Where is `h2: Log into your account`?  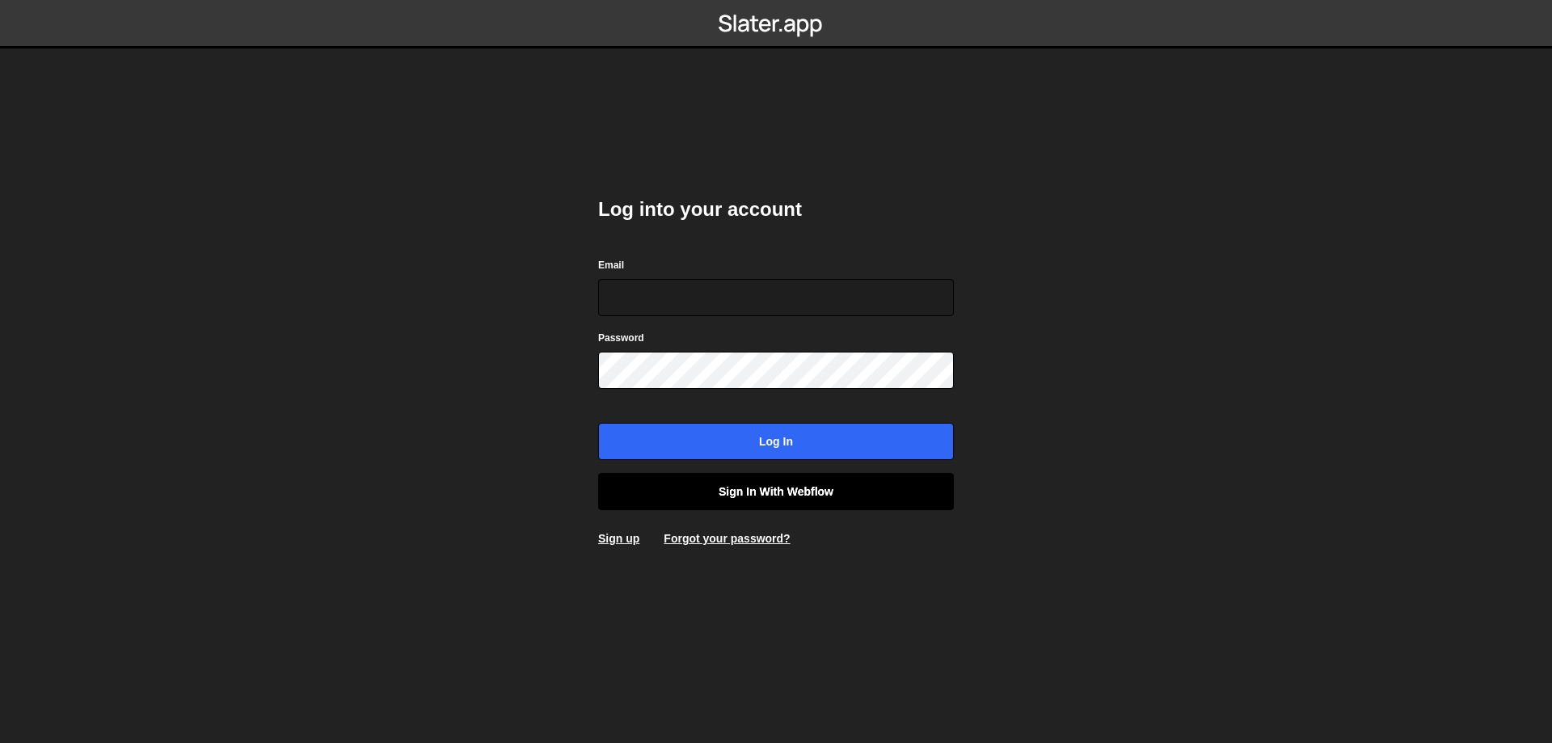 h2: Log into your account is located at coordinates (776, 209).